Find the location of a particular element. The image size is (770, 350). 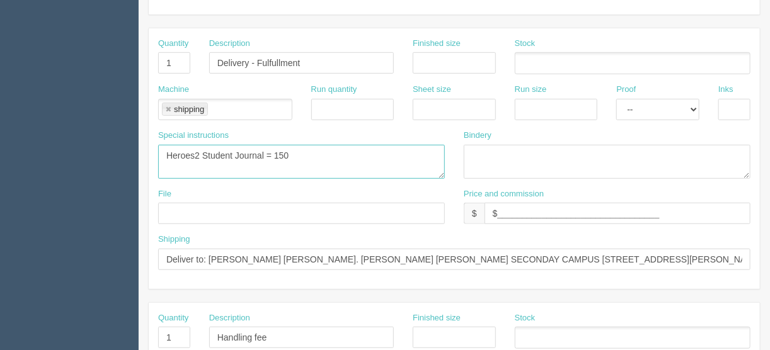

label: Price and commission is located at coordinates (503, 194).